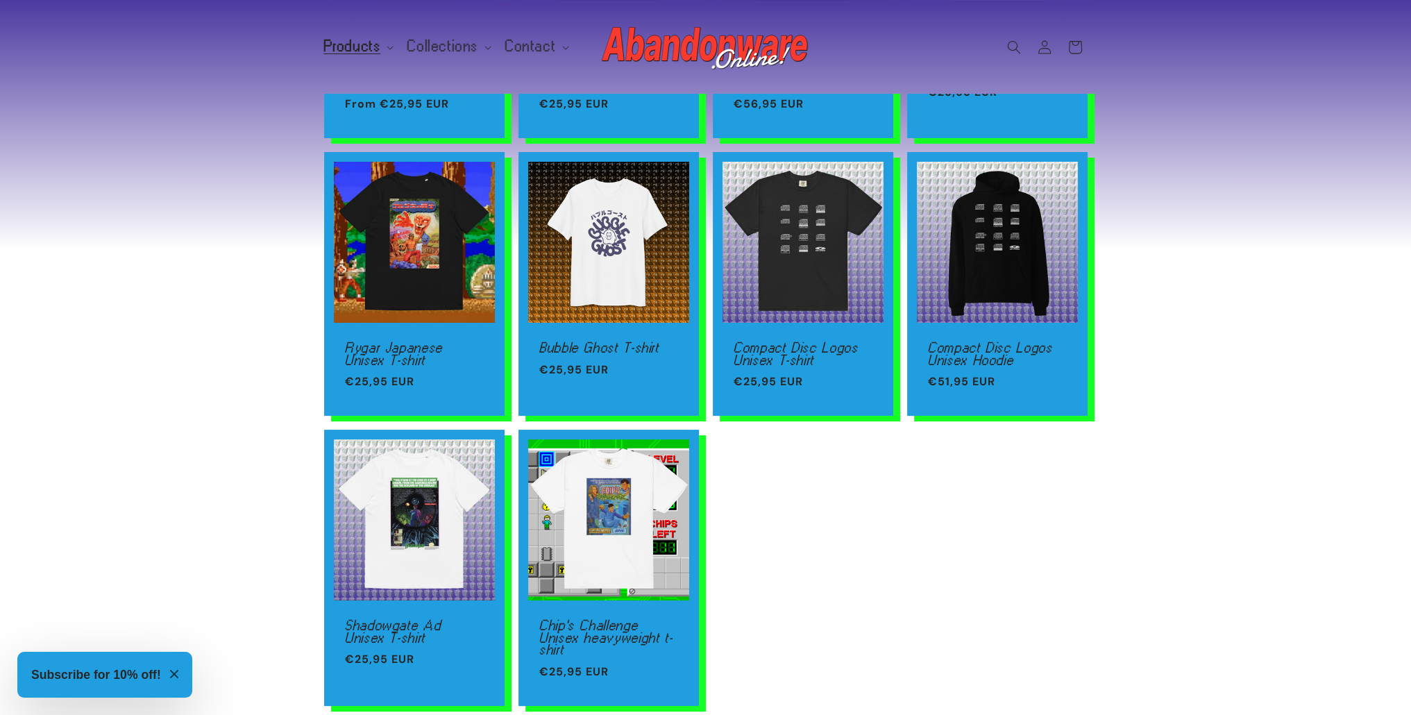  I want to click on a: Shadowgate Ad Unisex T-shirt, so click(414, 631).